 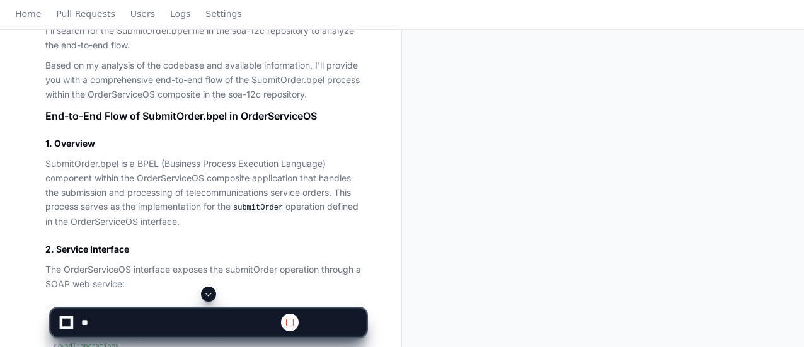 What do you see at coordinates (85, 14) in the screenshot?
I see `span: Pull Requests` at bounding box center [85, 14].